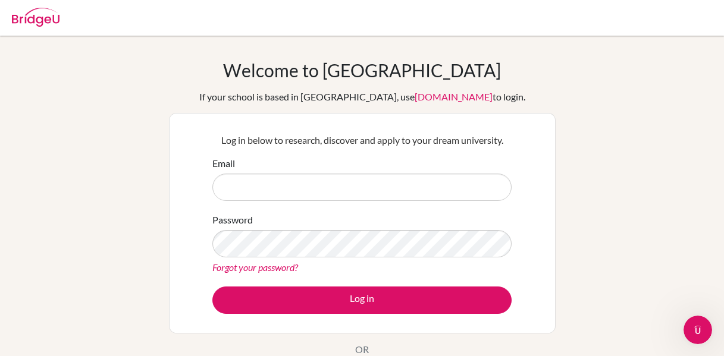 This screenshot has width=724, height=356. What do you see at coordinates (36, 17) in the screenshot?
I see `img: Bridge-U` at bounding box center [36, 17].